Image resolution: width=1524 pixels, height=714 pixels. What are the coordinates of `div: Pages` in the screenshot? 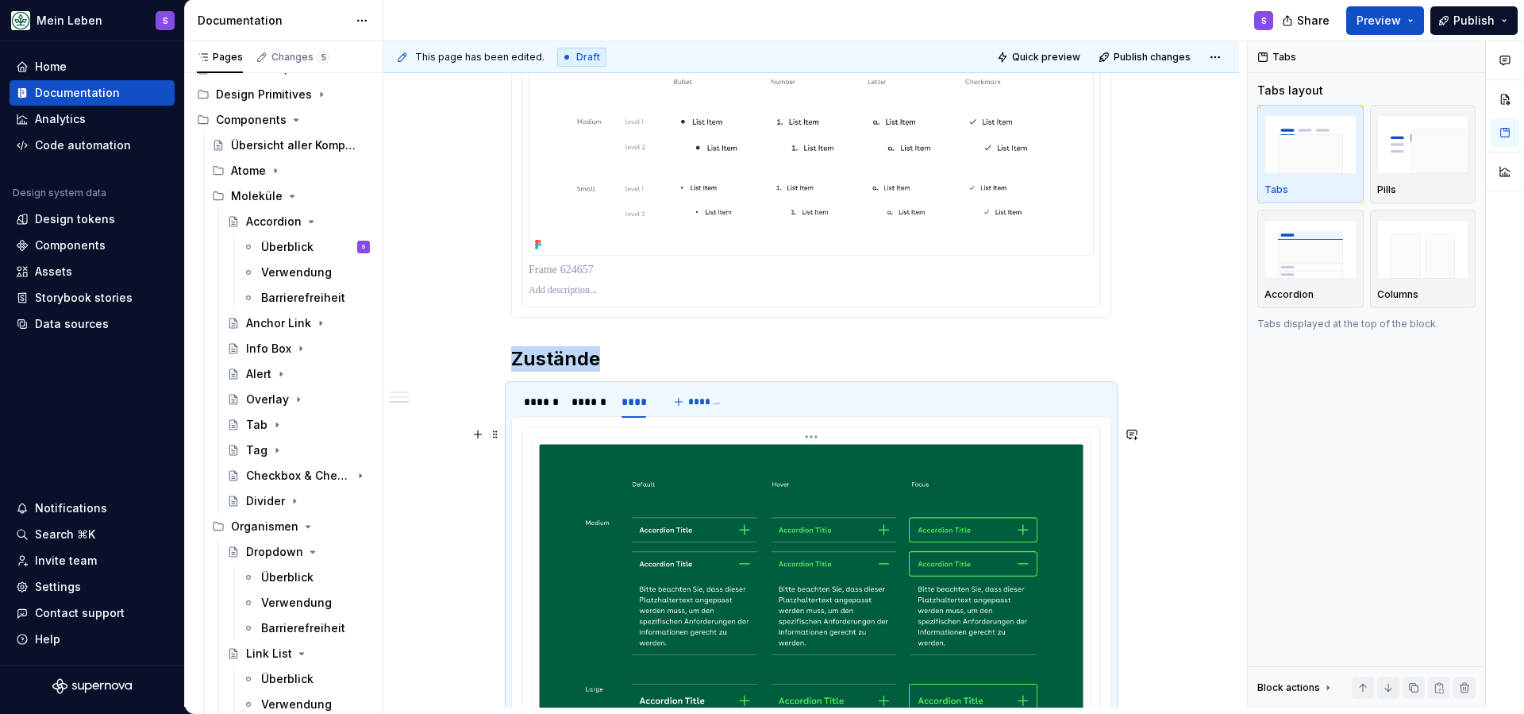 It's located at (220, 57).